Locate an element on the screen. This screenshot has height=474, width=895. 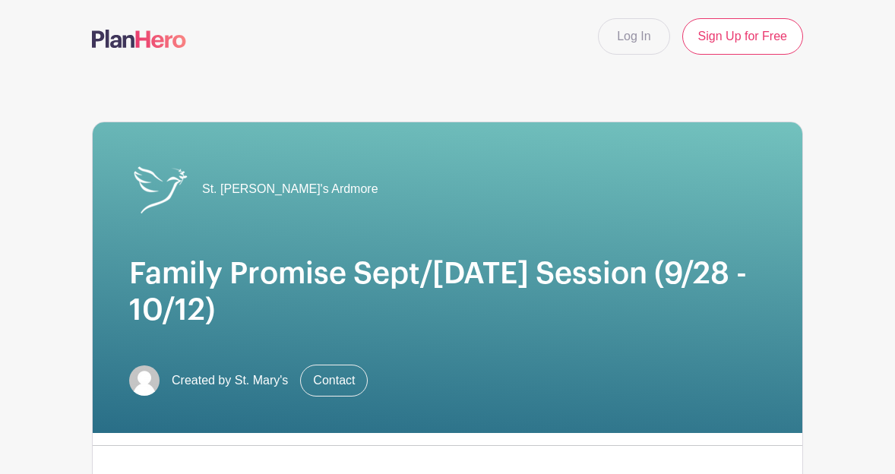
a: Contact is located at coordinates (334, 381).